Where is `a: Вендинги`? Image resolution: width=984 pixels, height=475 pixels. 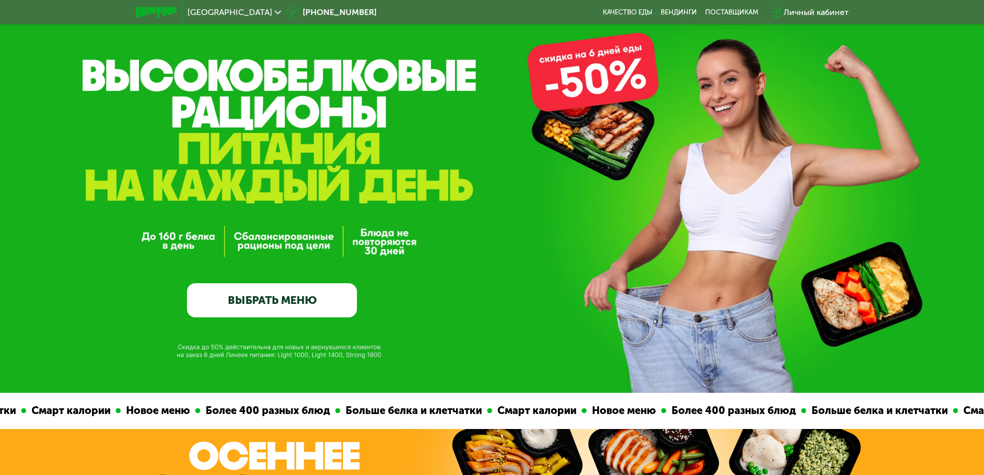
a: Вендинги is located at coordinates (679, 12).